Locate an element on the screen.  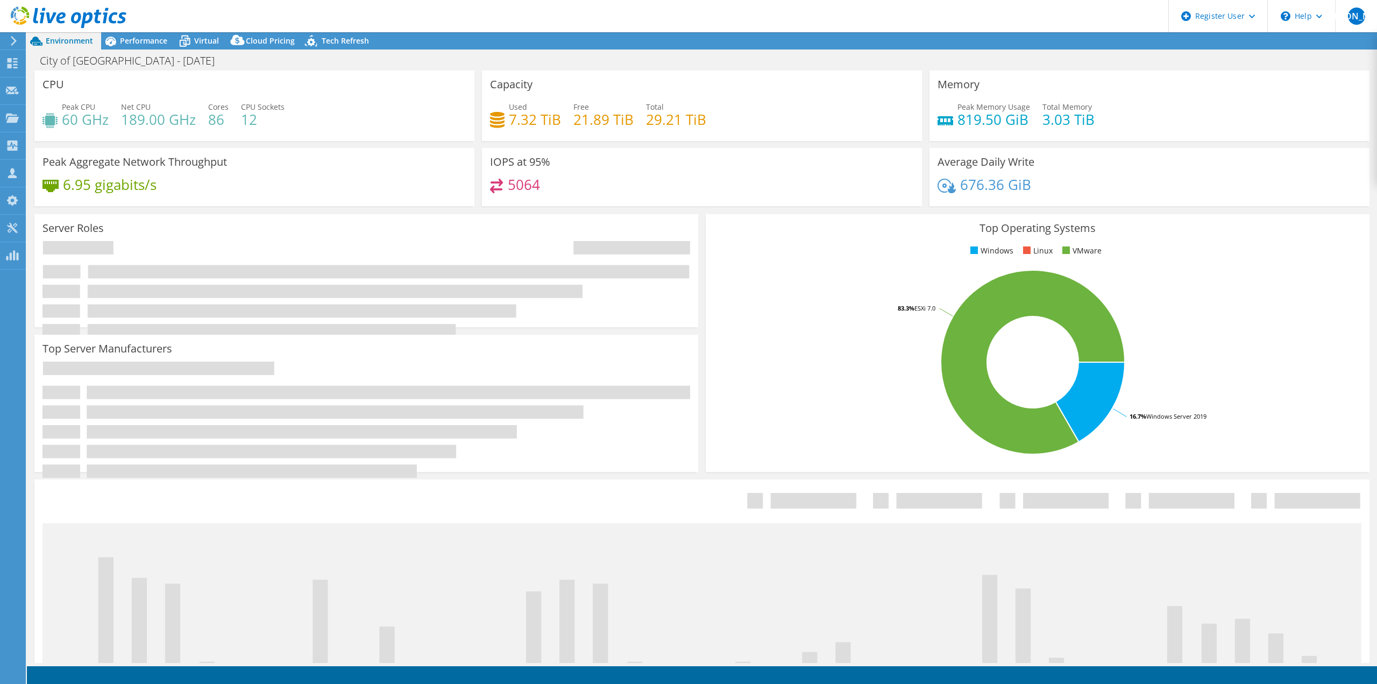
span: Cloud Pricing is located at coordinates (270, 40).